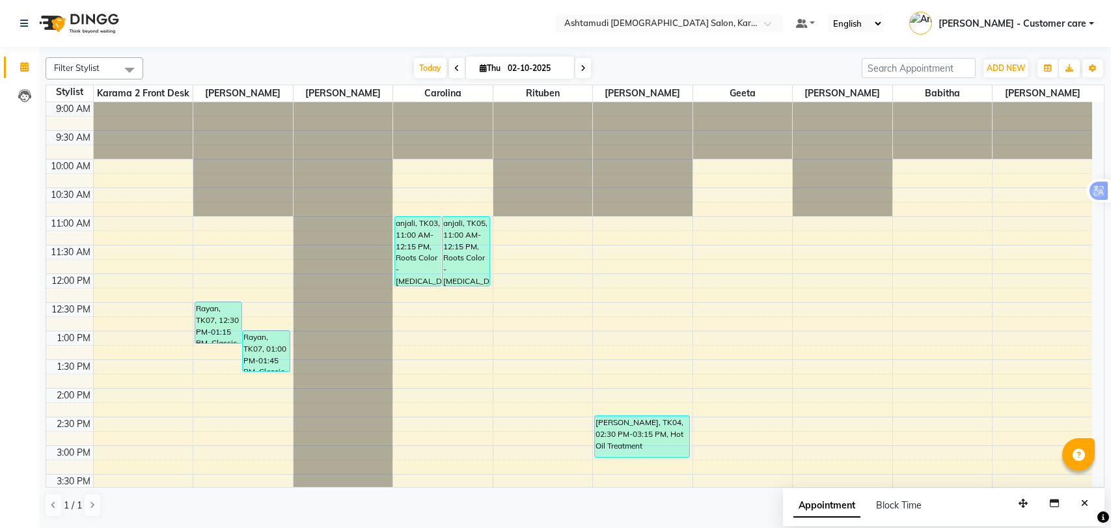 The image size is (1111, 528). I want to click on div: 2:00 PM, so click(74, 395).